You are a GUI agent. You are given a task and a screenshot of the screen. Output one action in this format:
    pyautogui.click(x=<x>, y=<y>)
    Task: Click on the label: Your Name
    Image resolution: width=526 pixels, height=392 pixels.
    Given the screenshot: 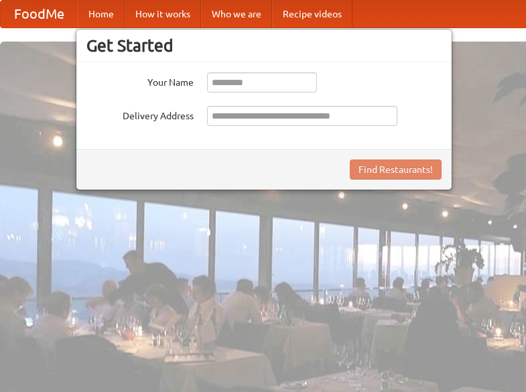 What is the action you would take?
    pyautogui.click(x=140, y=80)
    